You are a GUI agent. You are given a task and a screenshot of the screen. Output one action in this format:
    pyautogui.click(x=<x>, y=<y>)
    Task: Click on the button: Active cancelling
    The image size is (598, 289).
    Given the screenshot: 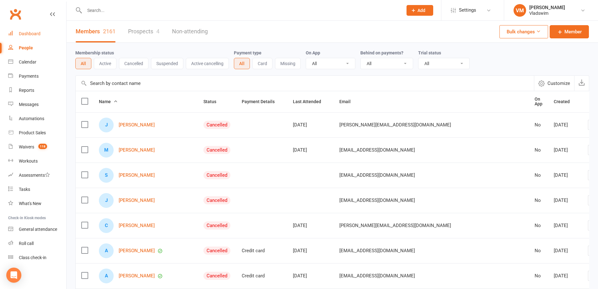 What is the action you would take?
    pyautogui.click(x=207, y=63)
    